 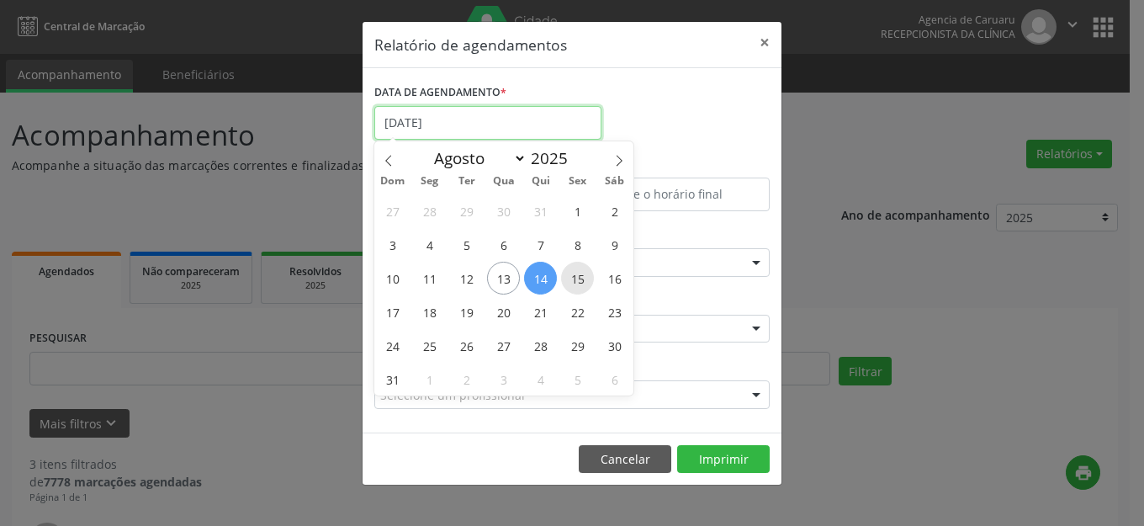 I want to click on span: Agosto 5, 2025, so click(x=466, y=244).